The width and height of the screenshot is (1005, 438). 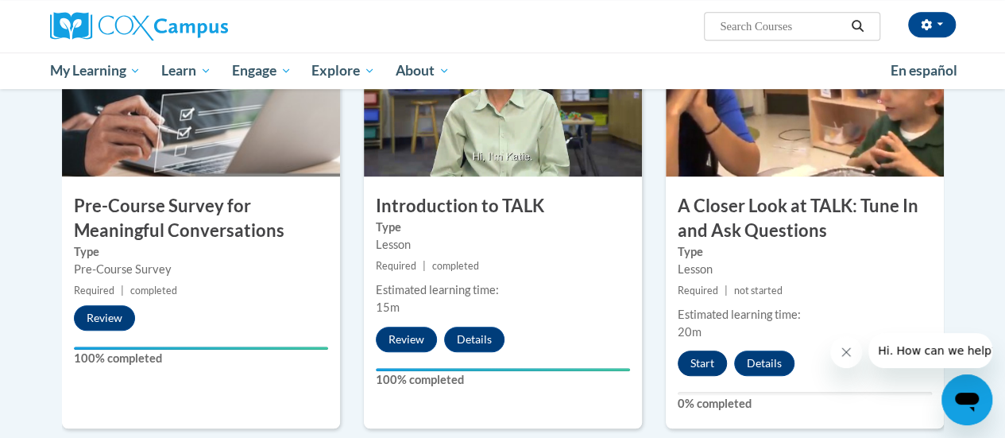 I want to click on span: Hi. How can we help?, so click(x=69, y=17).